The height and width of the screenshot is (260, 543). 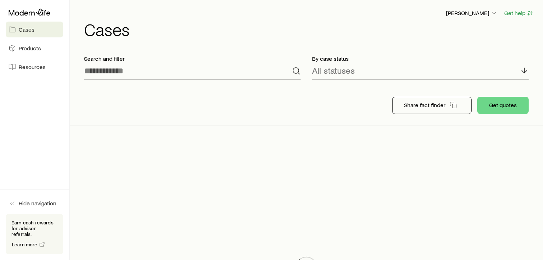 What do you see at coordinates (32, 67) in the screenshot?
I see `span: Resources` at bounding box center [32, 67].